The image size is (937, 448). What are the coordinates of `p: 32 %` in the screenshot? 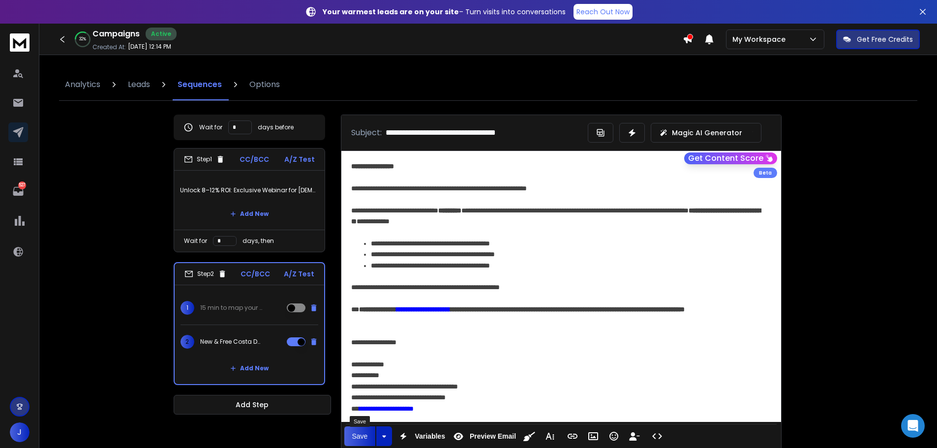 It's located at (83, 39).